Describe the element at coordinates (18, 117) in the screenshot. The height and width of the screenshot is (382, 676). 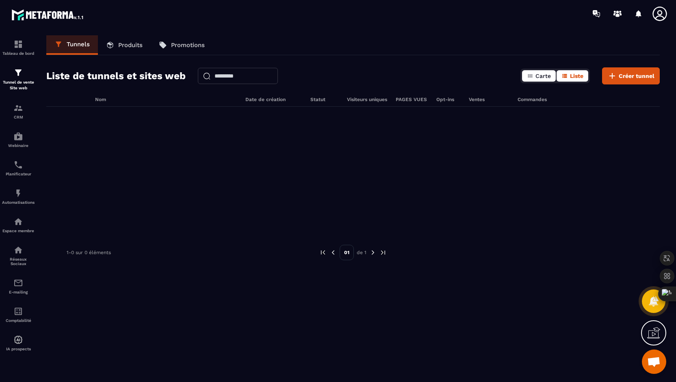
I see `p: CRM` at that location.